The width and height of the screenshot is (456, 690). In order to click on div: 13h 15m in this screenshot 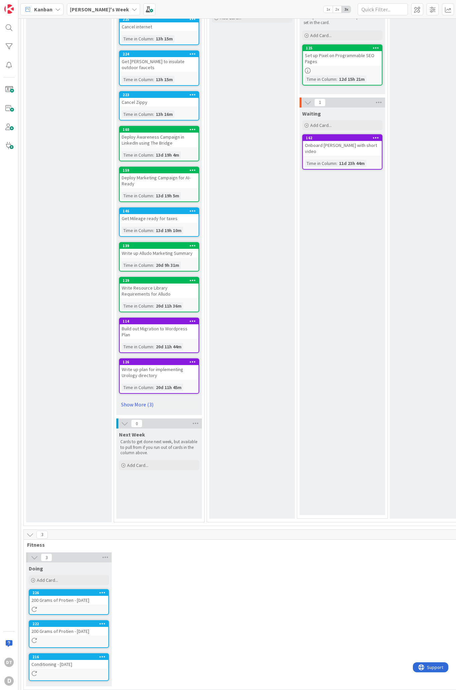, I will do `click(164, 39)`.